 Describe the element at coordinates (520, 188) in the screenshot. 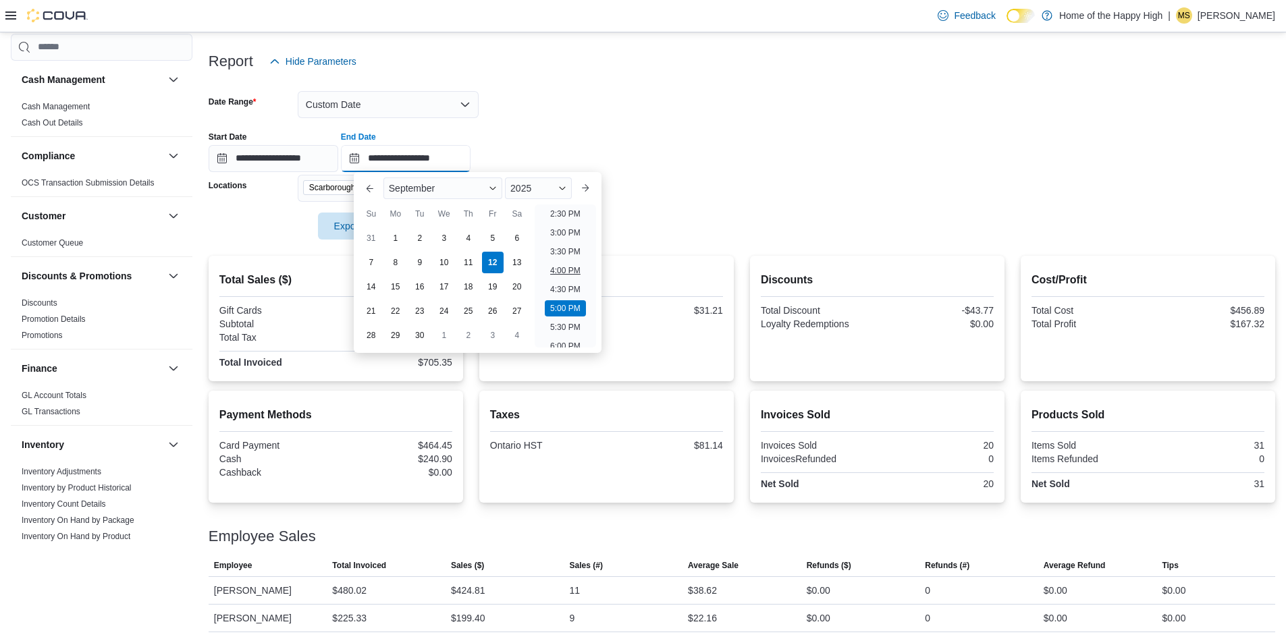

I see `span: 2025` at that location.